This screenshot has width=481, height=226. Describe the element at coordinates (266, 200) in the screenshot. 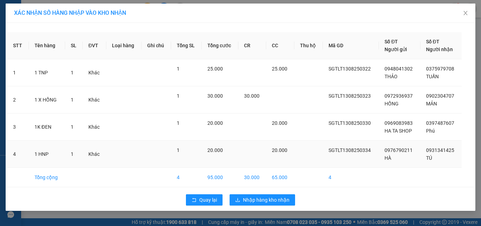

I see `span: Nhập hàng kho nhận` at that location.